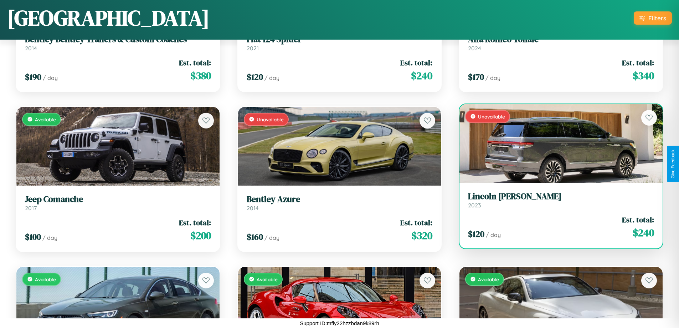  What do you see at coordinates (339, 323) in the screenshot?
I see `p: Support ID: mfly22hzzbdan9k89rh` at bounding box center [339, 323].